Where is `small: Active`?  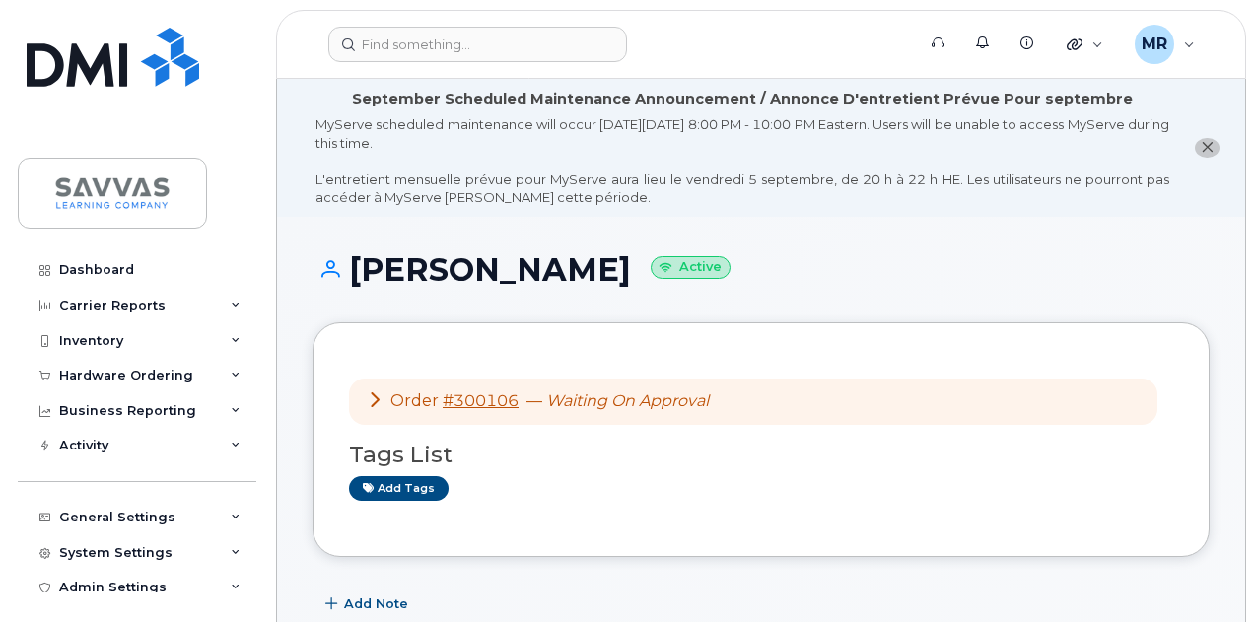
small: Active is located at coordinates (690, 267).